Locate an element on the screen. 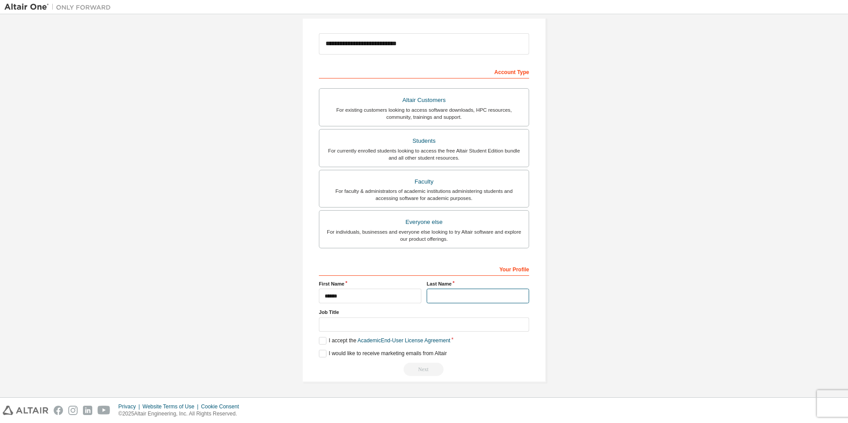 The height and width of the screenshot is (423, 848). img: facebook.svg is located at coordinates (58, 410).